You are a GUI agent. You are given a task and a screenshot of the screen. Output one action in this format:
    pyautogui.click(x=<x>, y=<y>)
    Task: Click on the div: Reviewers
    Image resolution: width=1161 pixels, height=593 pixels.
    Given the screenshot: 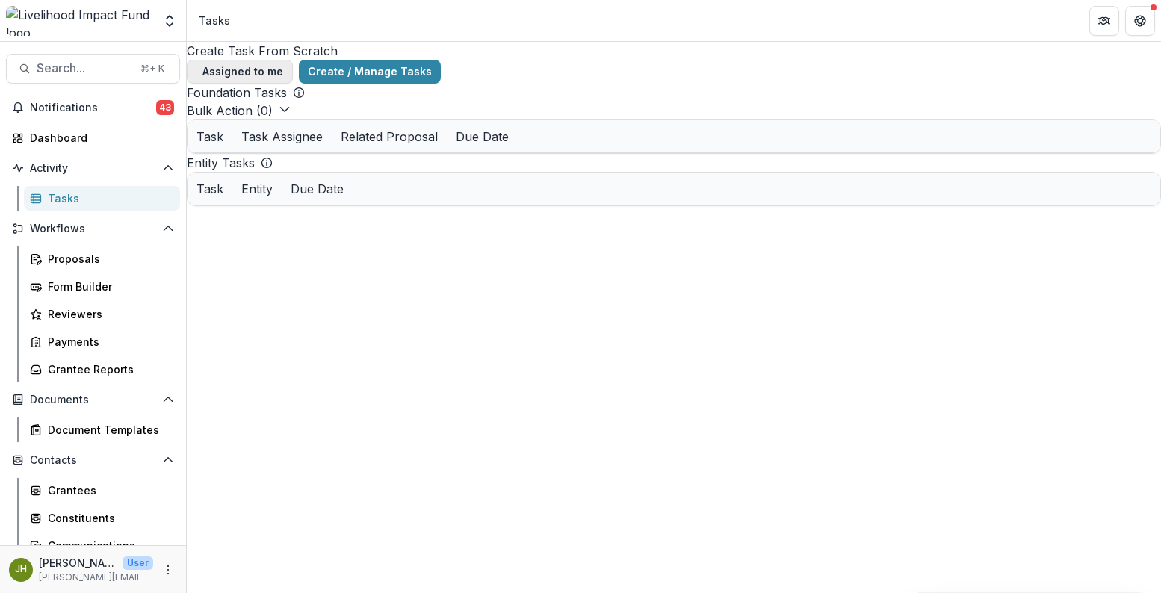 What is the action you would take?
    pyautogui.click(x=108, y=314)
    